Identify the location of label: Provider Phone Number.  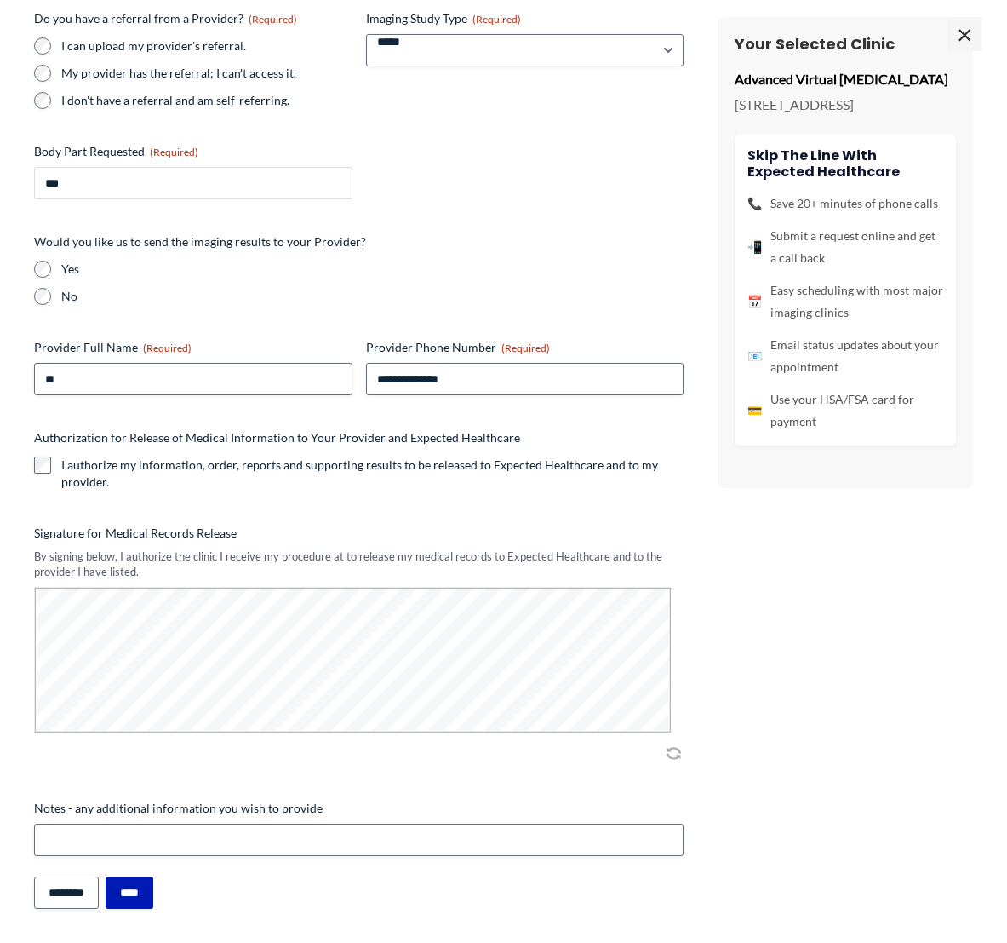
(525, 347).